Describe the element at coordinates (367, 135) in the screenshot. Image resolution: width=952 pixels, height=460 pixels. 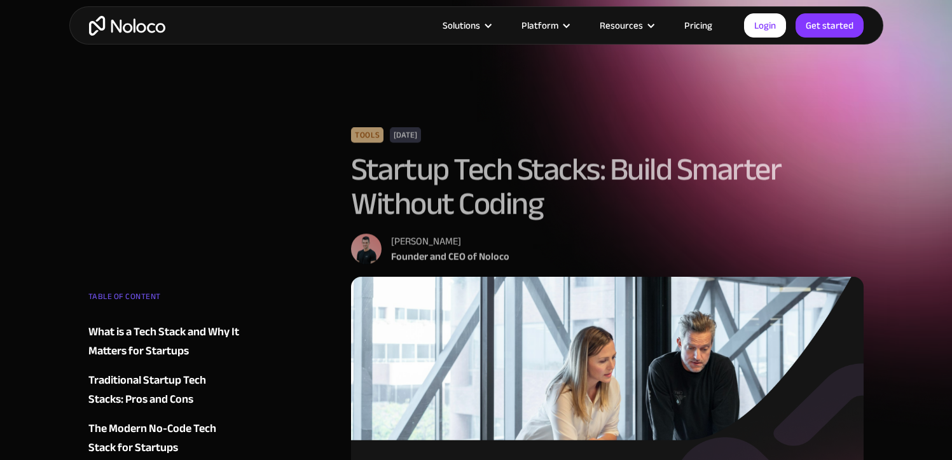
I see `div: Tools` at that location.